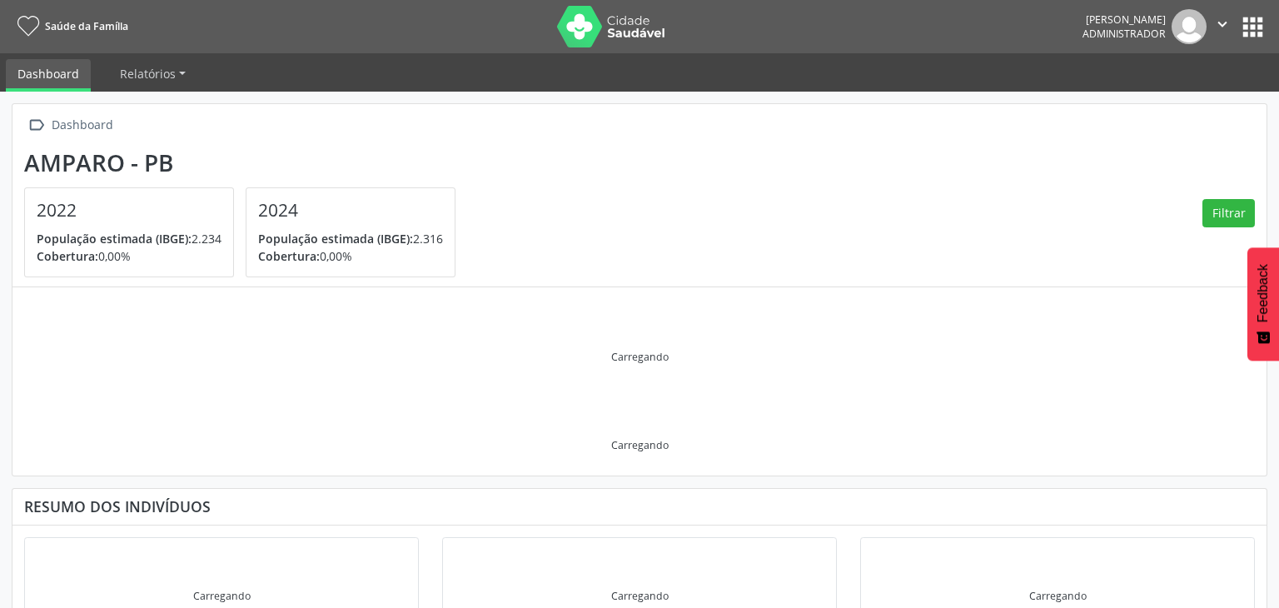 The width and height of the screenshot is (1279, 608). I want to click on span: Administrador, so click(1124, 33).